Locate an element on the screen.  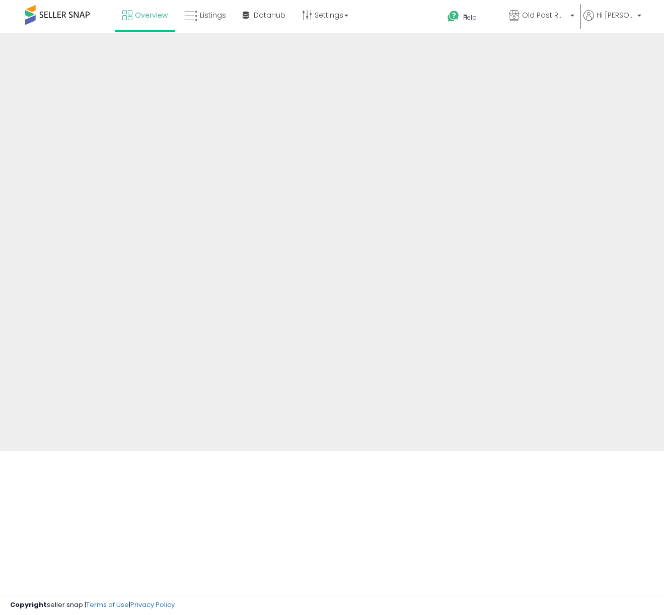
a: Help is located at coordinates (470, 18).